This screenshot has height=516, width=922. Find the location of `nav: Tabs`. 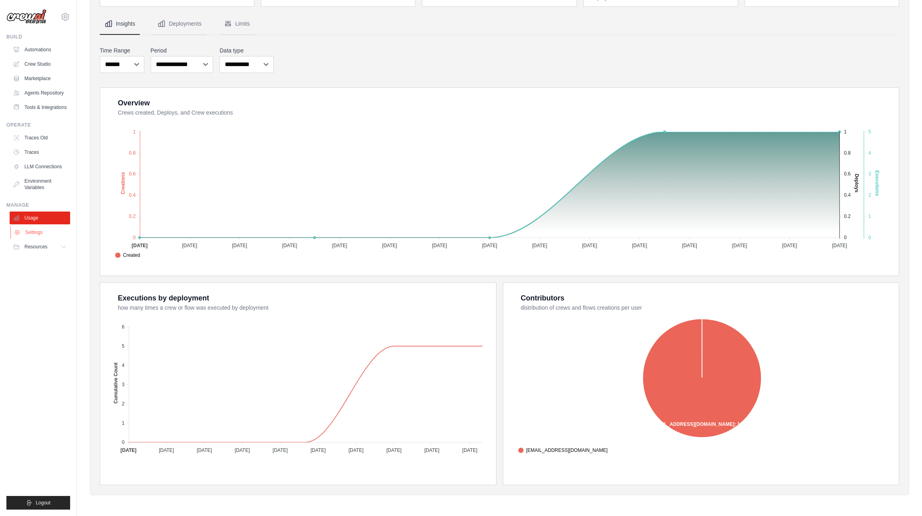

nav: Tabs is located at coordinates (499, 24).